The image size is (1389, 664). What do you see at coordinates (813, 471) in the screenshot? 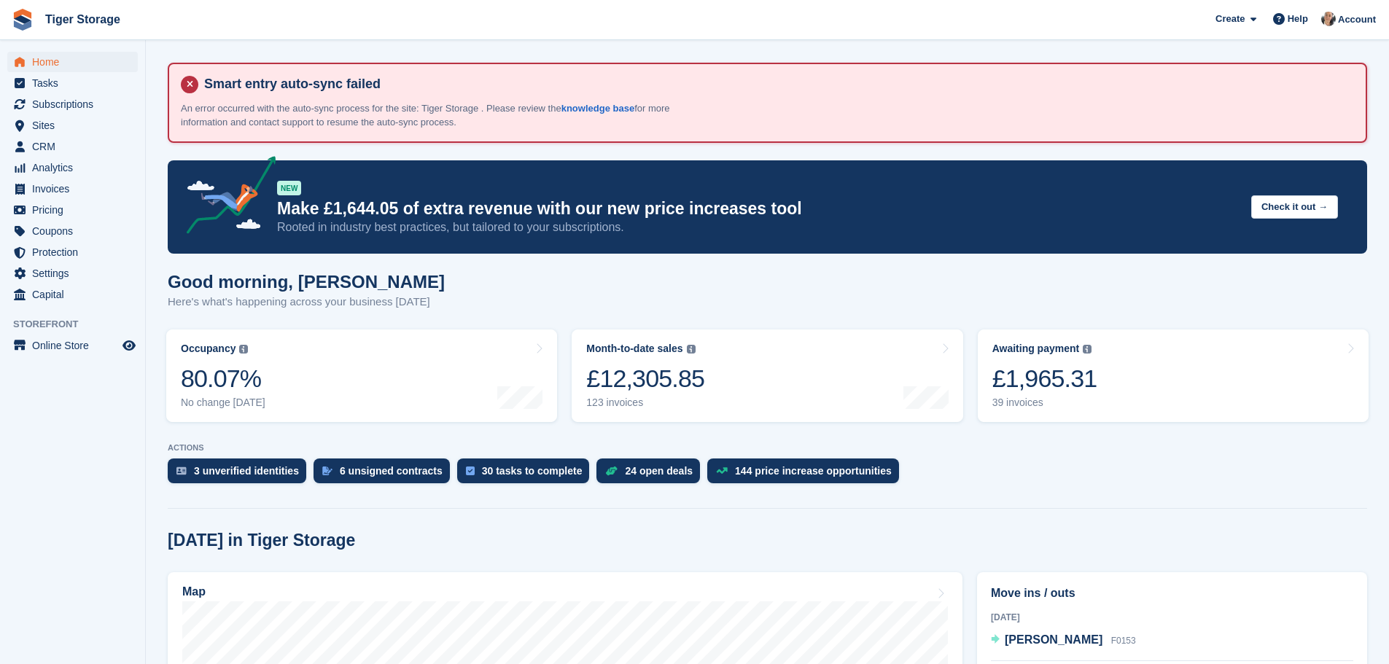
I see `div: 144 price increase opportunities` at bounding box center [813, 471].